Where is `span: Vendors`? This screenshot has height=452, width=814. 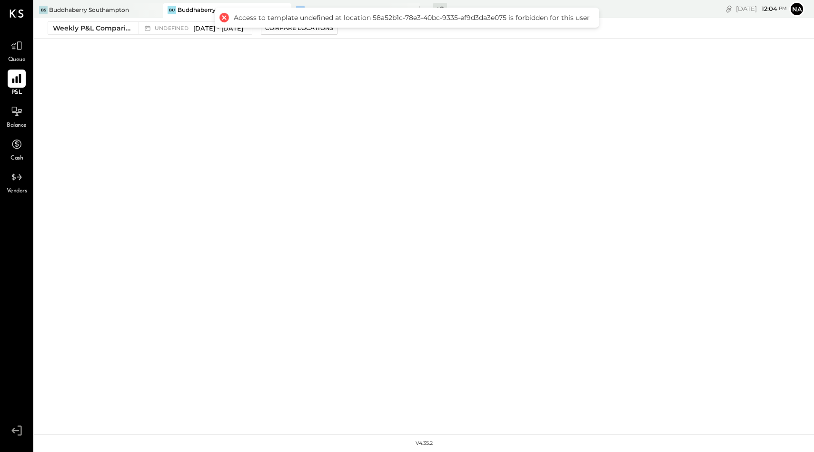
span: Vendors is located at coordinates (17, 191).